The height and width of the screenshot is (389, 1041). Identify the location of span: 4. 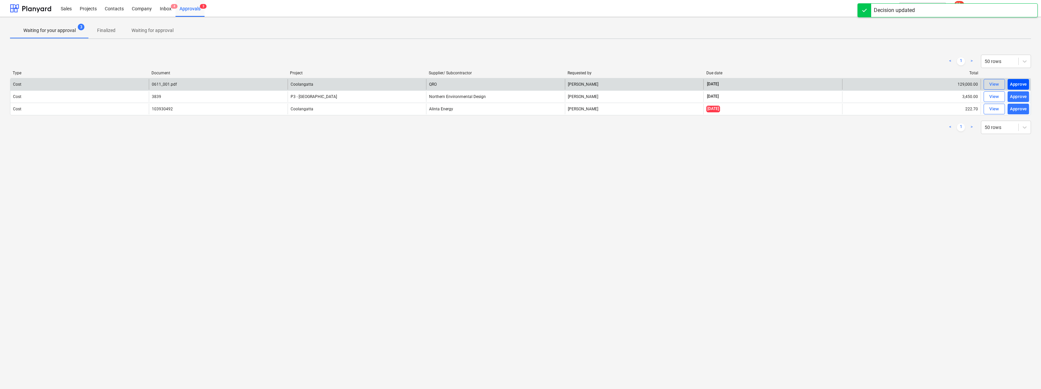
(174, 6).